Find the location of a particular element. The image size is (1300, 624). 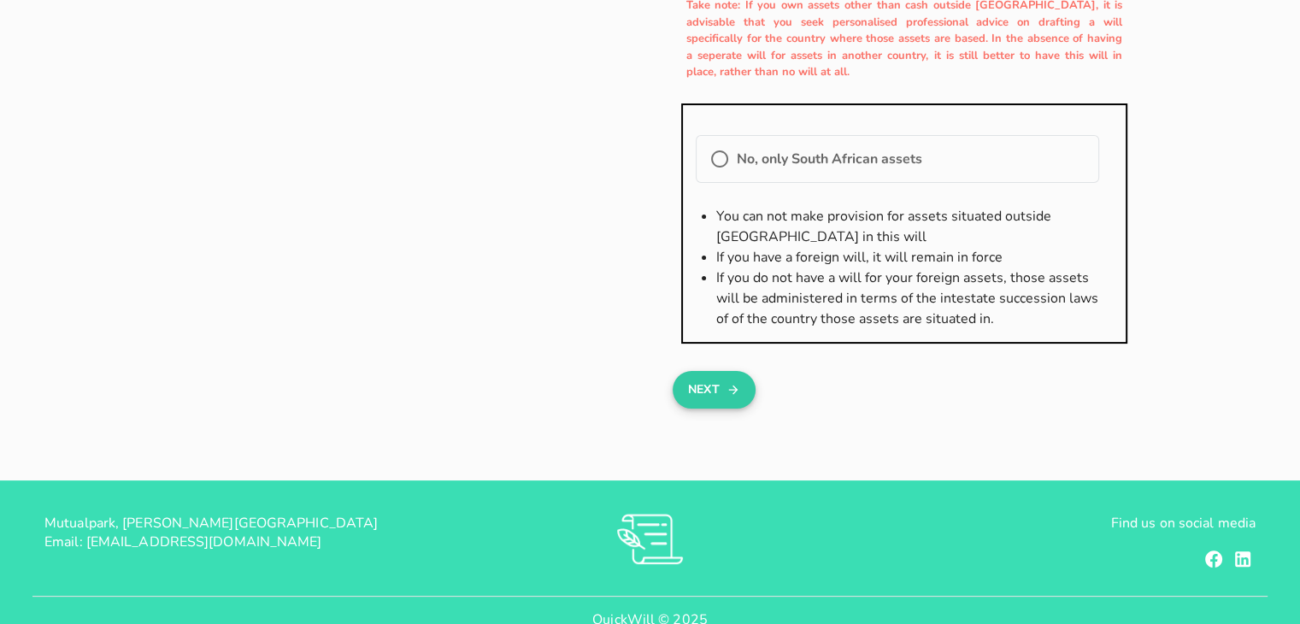

p: Find us on social media is located at coordinates (1054, 523).